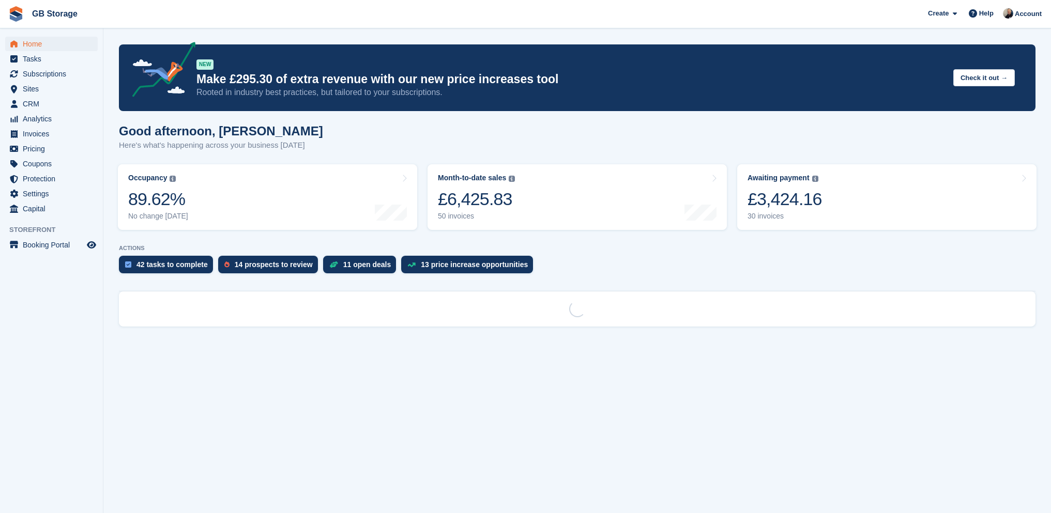 This screenshot has height=513, width=1051. Describe the element at coordinates (333, 265) in the screenshot. I see `img: deal-1b604bf984904fb50ccaf53a9ad4b4a5d6e5aea283cecdc64d6e3604feb123c2.svg` at that location.